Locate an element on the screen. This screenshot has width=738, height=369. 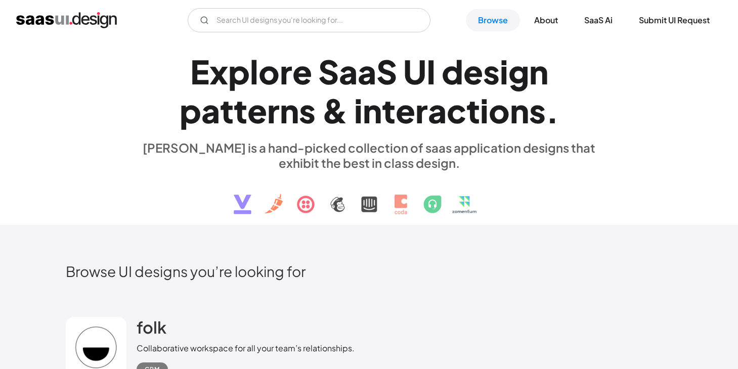
form: Email Form is located at coordinates (309, 20).